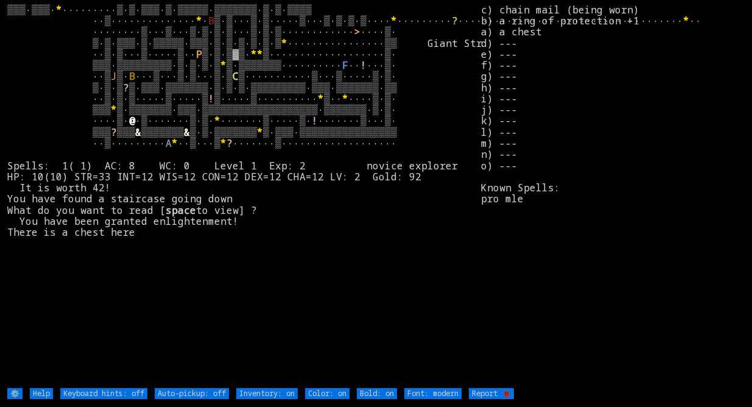 The width and height of the screenshot is (752, 407). I want to click on font: F, so click(345, 65).